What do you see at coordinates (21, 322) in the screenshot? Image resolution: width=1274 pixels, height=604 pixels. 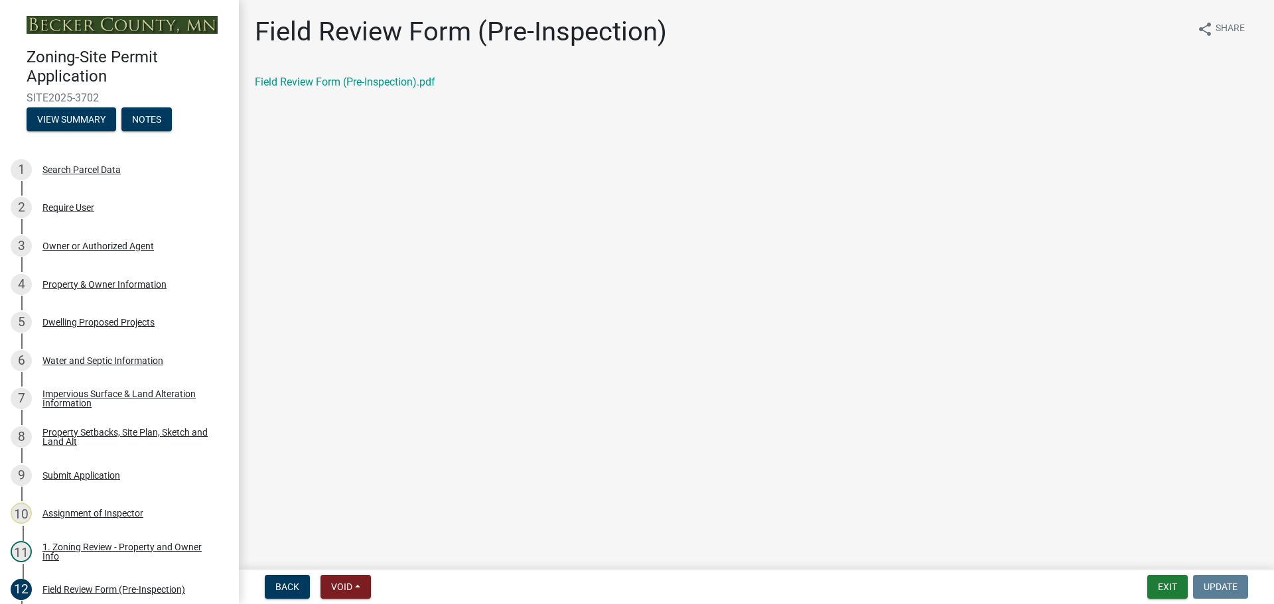 I see `div: 5` at bounding box center [21, 322].